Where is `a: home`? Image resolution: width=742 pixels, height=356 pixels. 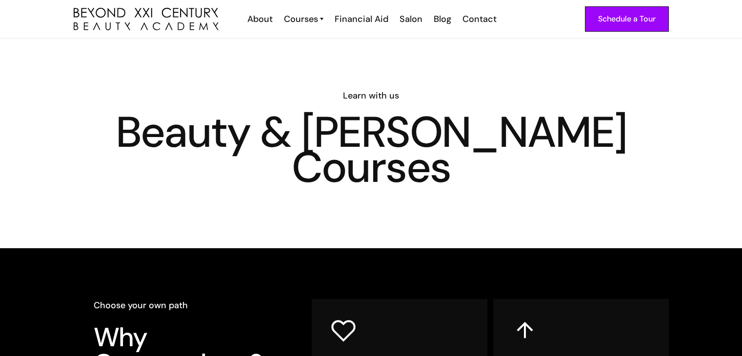 a: home is located at coordinates (146, 19).